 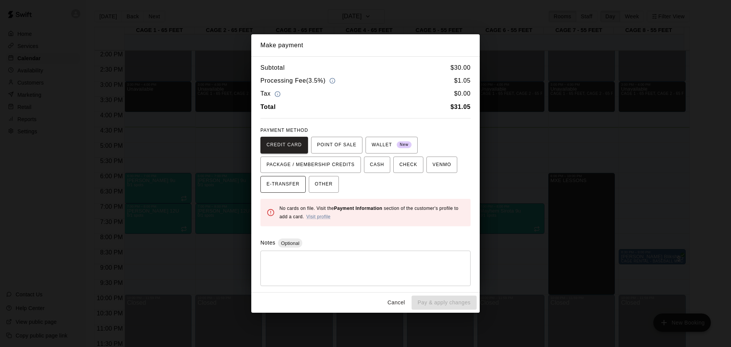 What do you see at coordinates (299, 81) in the screenshot?
I see `h6: Processing Fee ( 3.5% )` at bounding box center [299, 81].